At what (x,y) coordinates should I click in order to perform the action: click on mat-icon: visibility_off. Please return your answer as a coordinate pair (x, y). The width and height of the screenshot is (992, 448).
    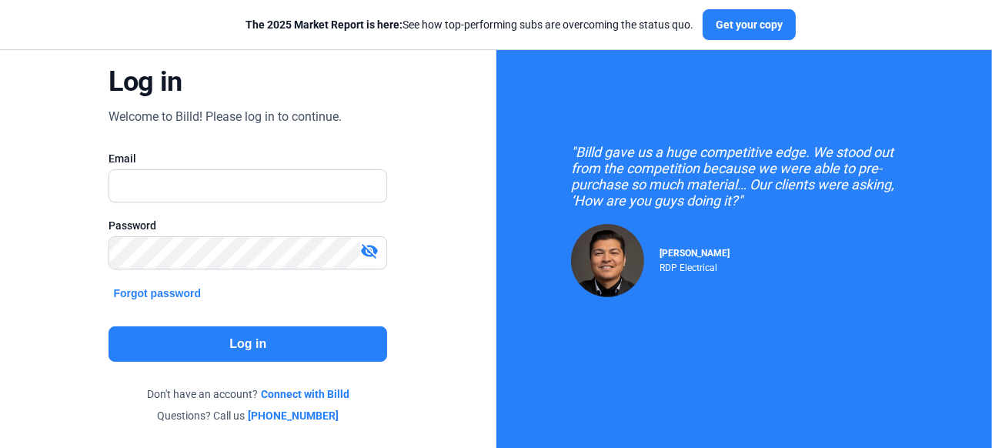
    Looking at the image, I should click on (369, 251).